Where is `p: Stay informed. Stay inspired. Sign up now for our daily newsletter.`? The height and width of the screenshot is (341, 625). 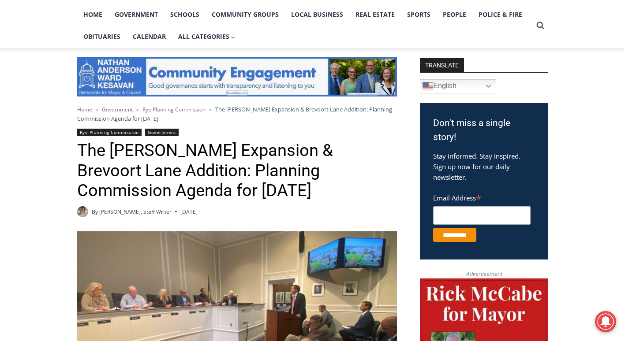 p: Stay informed. Stay inspired. Sign up now for our daily newsletter. is located at coordinates (484, 167).